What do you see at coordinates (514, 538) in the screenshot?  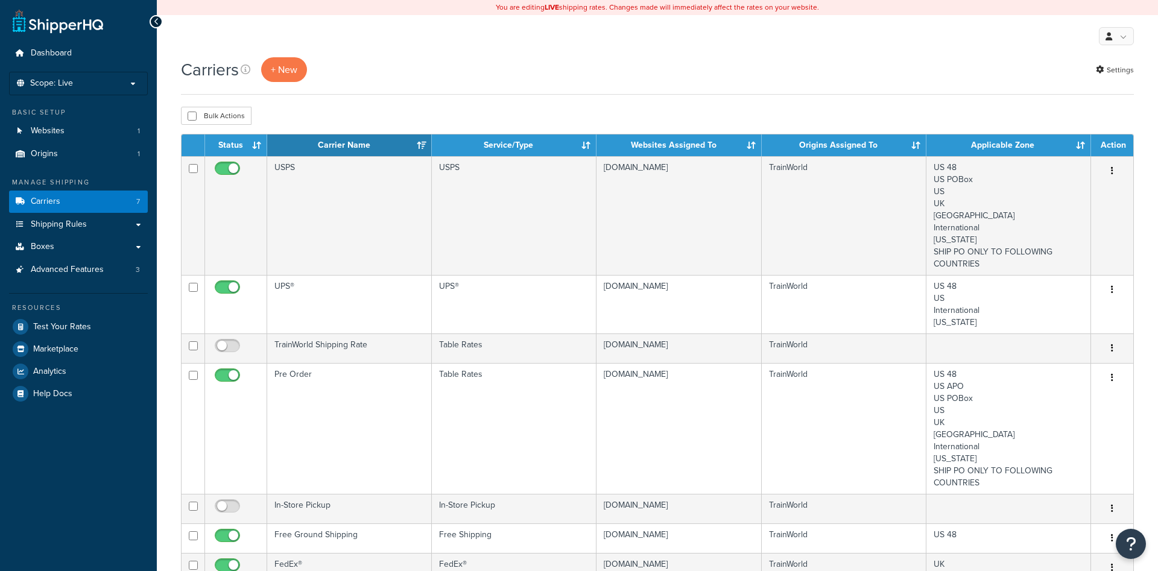 I see `td: Free Shipping` at bounding box center [514, 538].